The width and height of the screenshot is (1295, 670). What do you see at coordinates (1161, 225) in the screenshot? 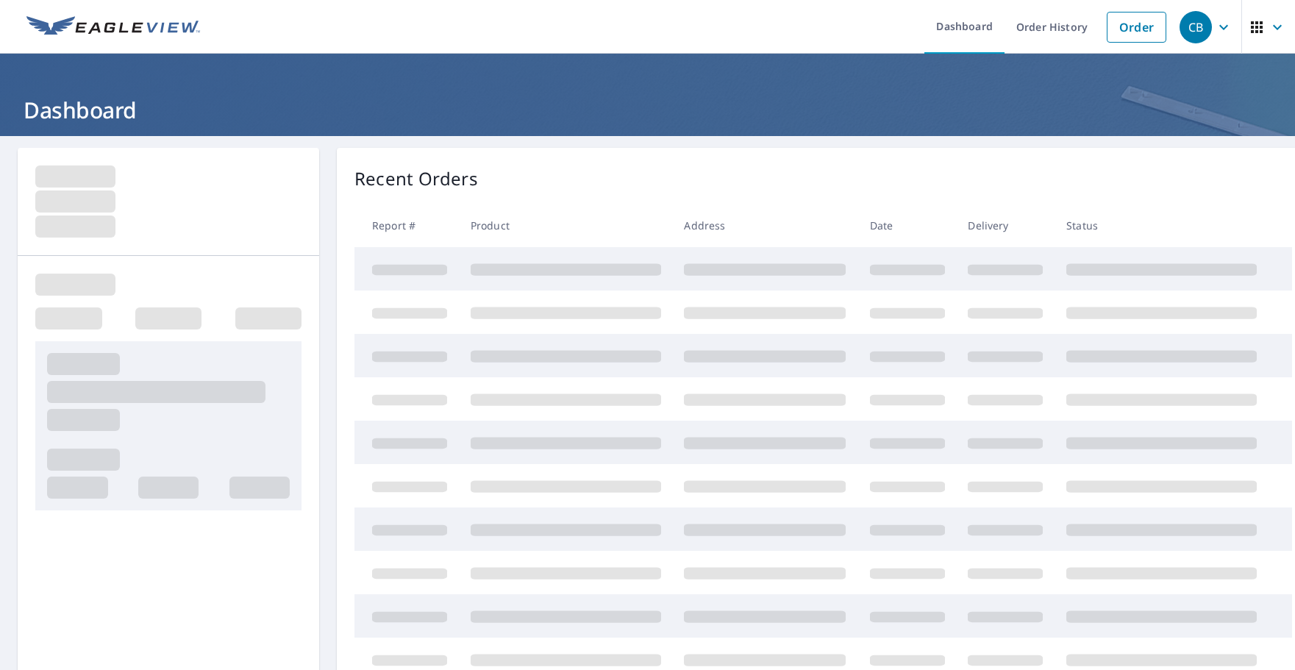
I see `th: Status` at bounding box center [1161, 225].